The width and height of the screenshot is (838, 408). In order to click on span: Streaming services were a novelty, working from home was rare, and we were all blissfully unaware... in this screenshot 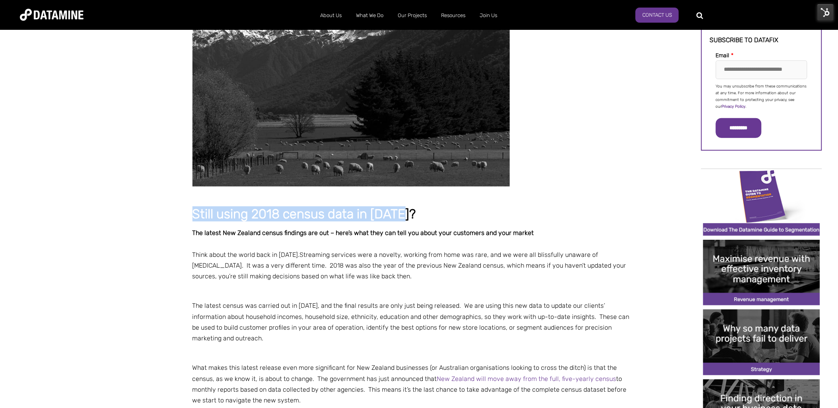, I will do `click(409, 265)`.